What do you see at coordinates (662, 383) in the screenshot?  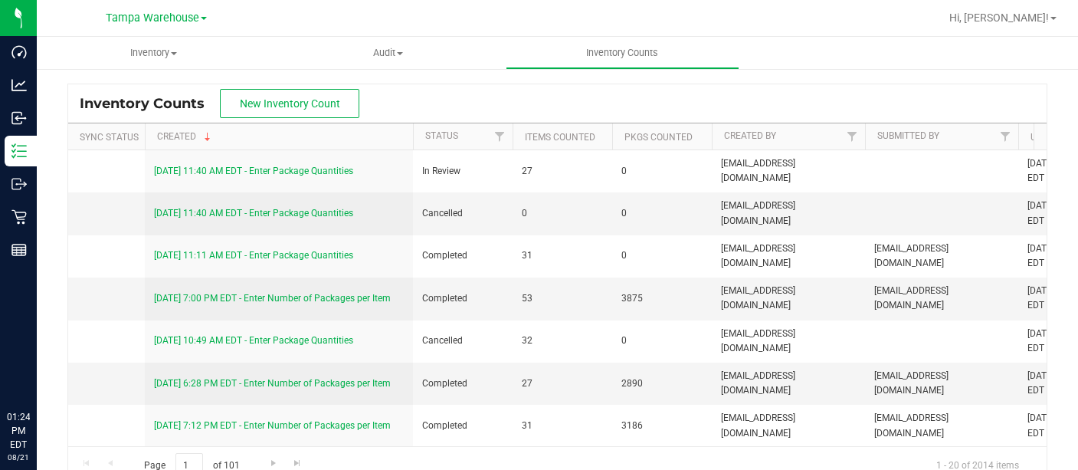 I see `span: 2890` at bounding box center [662, 383].